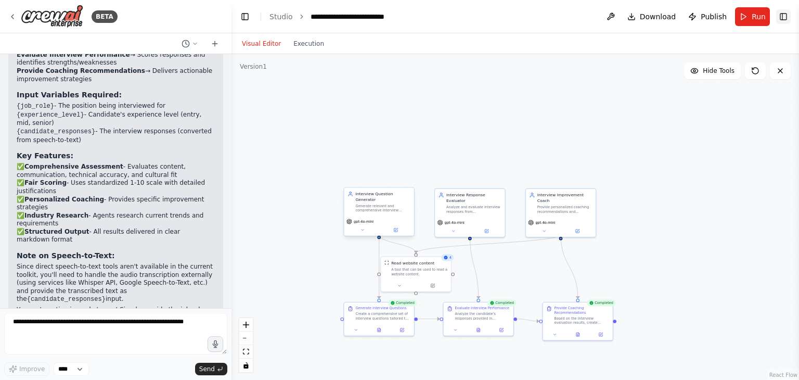 The width and height of the screenshot is (799, 380). What do you see at coordinates (32, 369) in the screenshot?
I see `span: Improve` at bounding box center [32, 369].